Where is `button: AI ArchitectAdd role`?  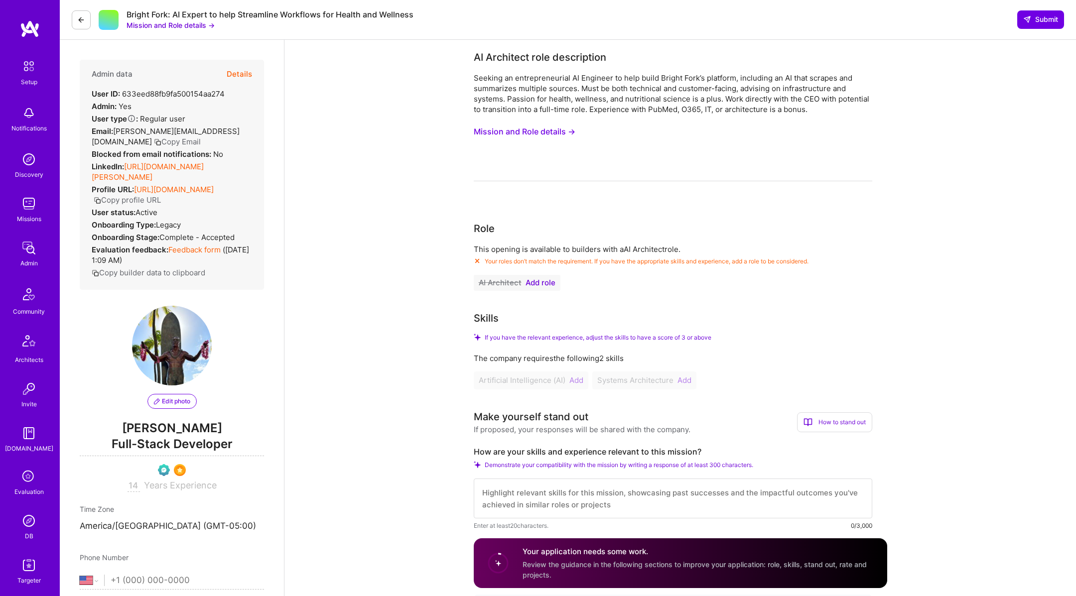
button: AI ArchitectAdd role is located at coordinates (517, 283).